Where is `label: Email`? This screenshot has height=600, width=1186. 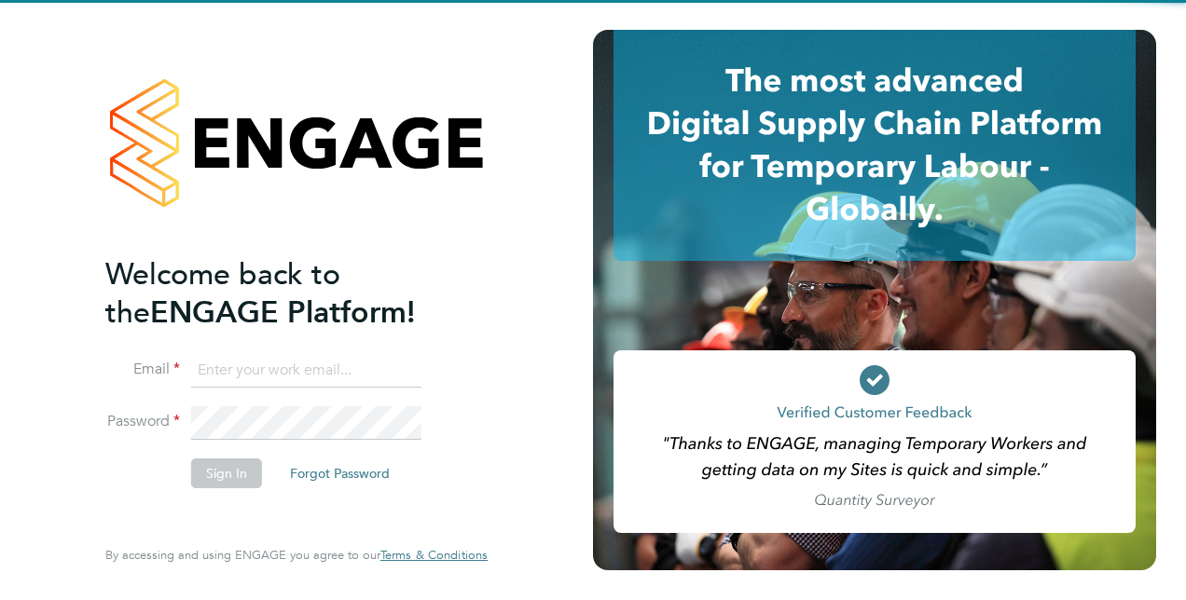
label: Email is located at coordinates (143, 369).